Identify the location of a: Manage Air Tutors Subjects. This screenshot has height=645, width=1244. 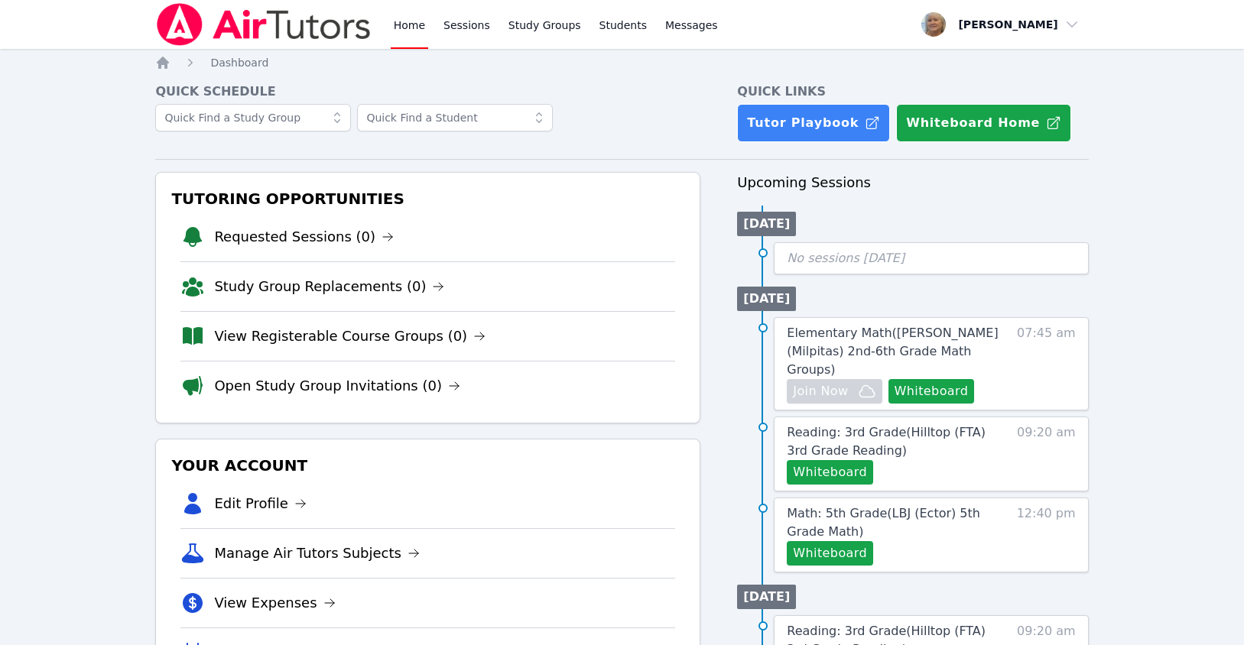
(317, 554).